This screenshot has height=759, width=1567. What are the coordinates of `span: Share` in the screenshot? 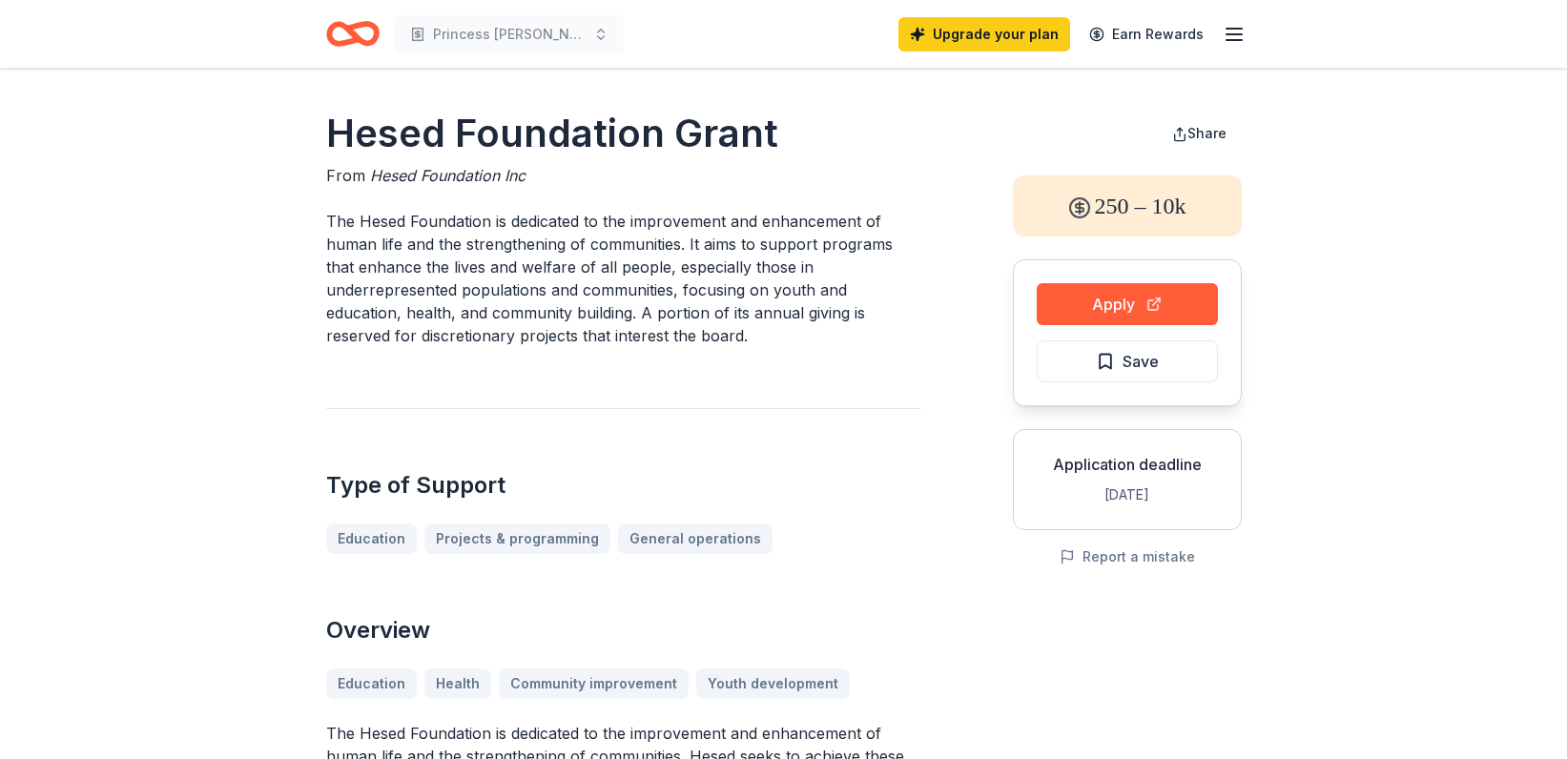 It's located at (1207, 133).